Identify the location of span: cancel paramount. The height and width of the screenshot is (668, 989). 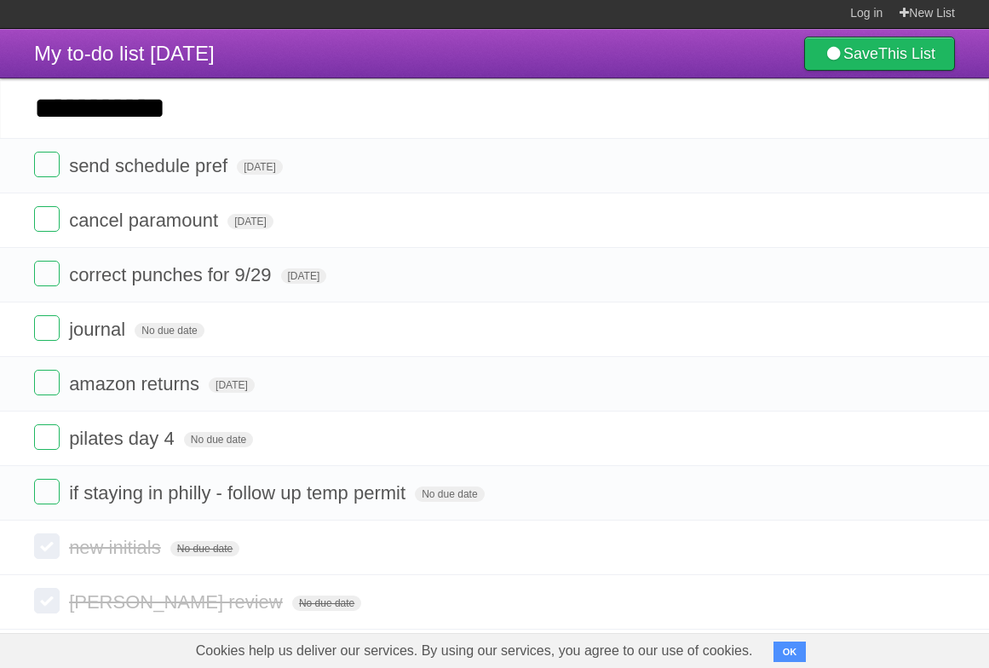
(146, 220).